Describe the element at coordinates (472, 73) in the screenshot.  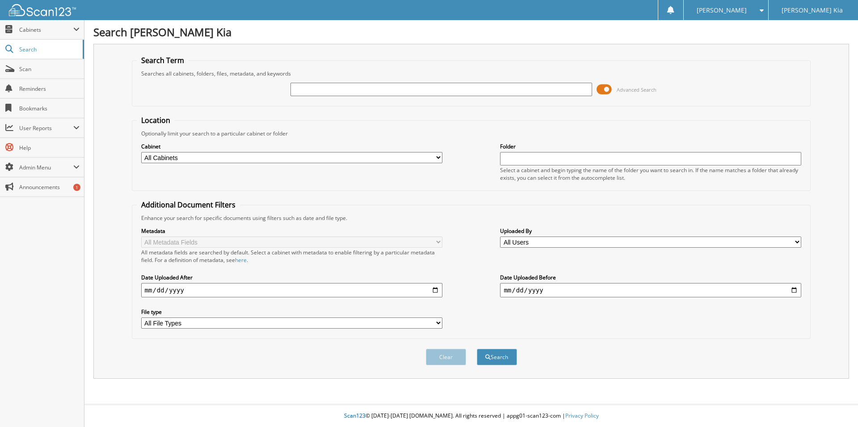
I see `div: Searches all cabinets, folders, files, metadata, and keywords` at that location.